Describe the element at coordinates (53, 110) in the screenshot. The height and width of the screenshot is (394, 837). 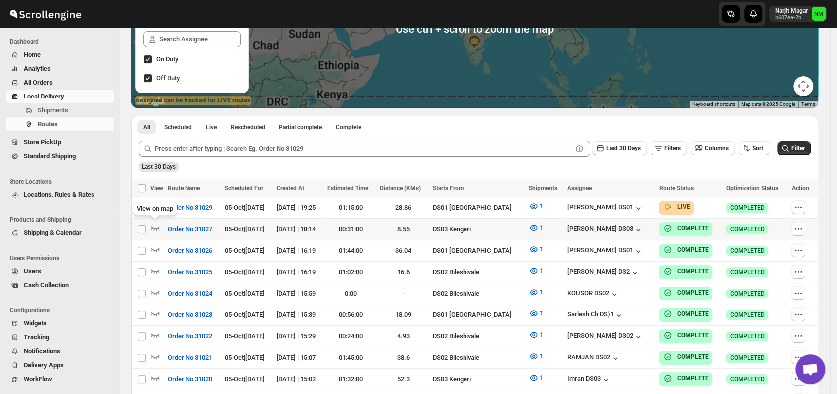
I see `span: Shipments` at that location.